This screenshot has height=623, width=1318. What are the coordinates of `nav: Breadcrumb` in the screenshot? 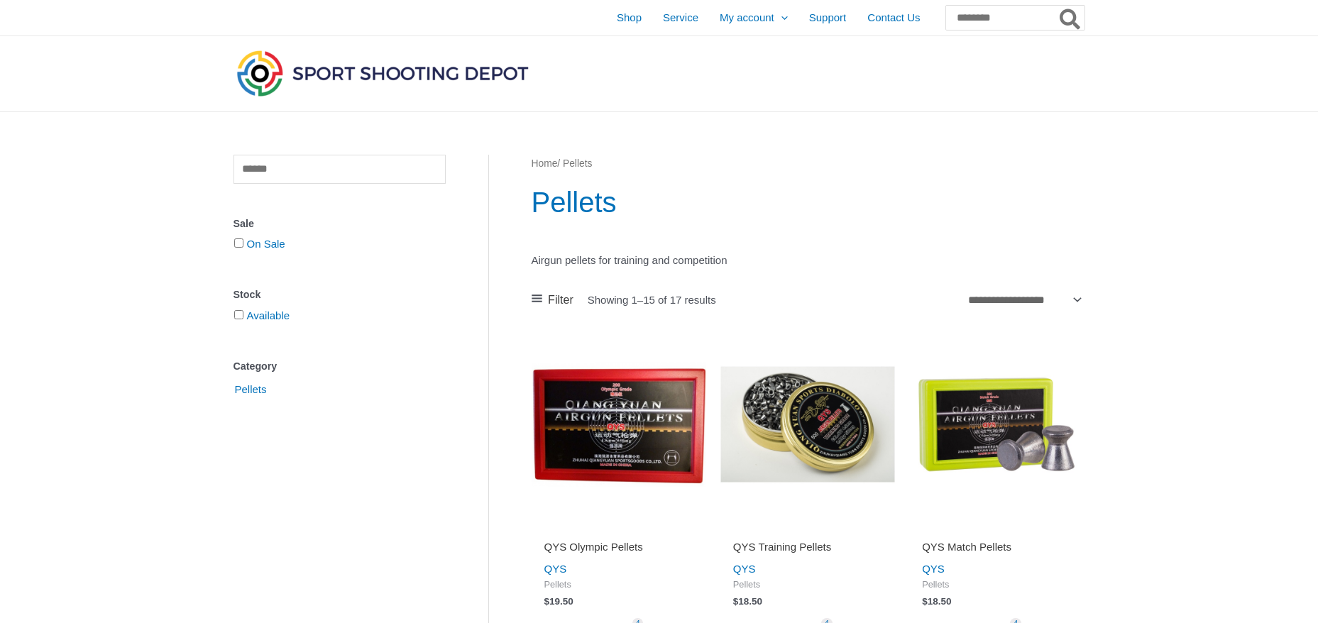 It's located at (808, 164).